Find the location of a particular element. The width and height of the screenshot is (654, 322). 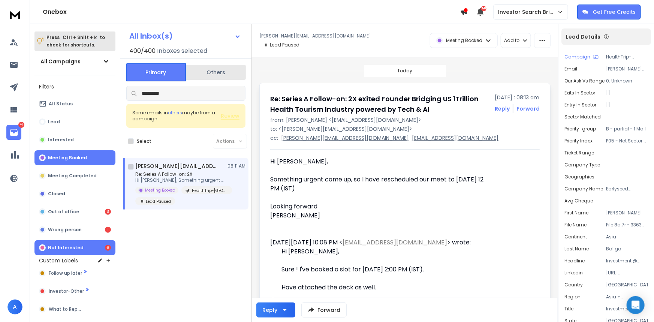

div: 1 is located at coordinates (108, 230).